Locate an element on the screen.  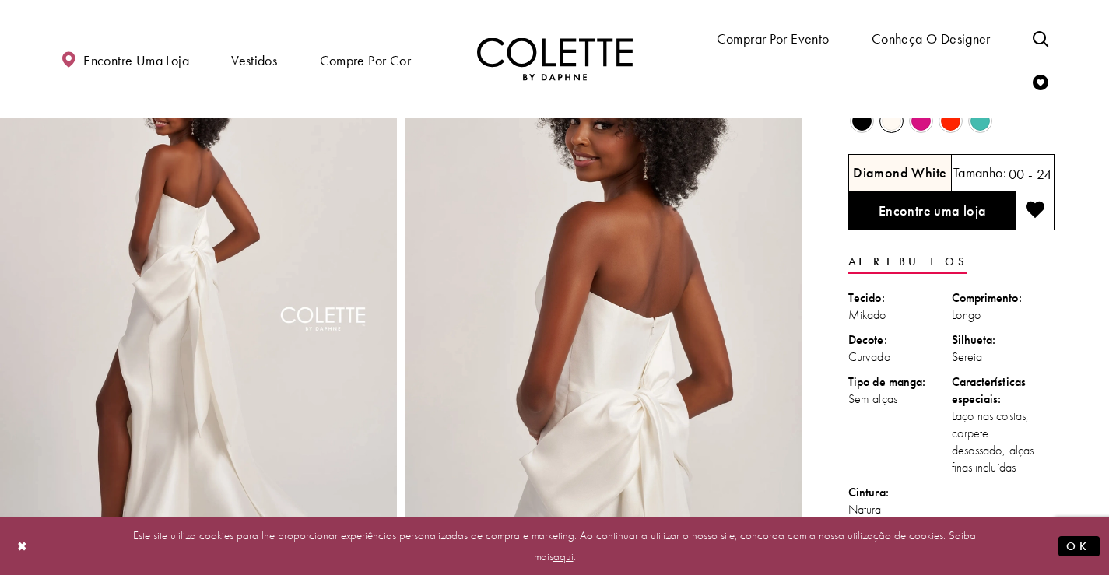
font: Laço nas costas, corpete desossado, alças finas incluídas is located at coordinates (993, 441).